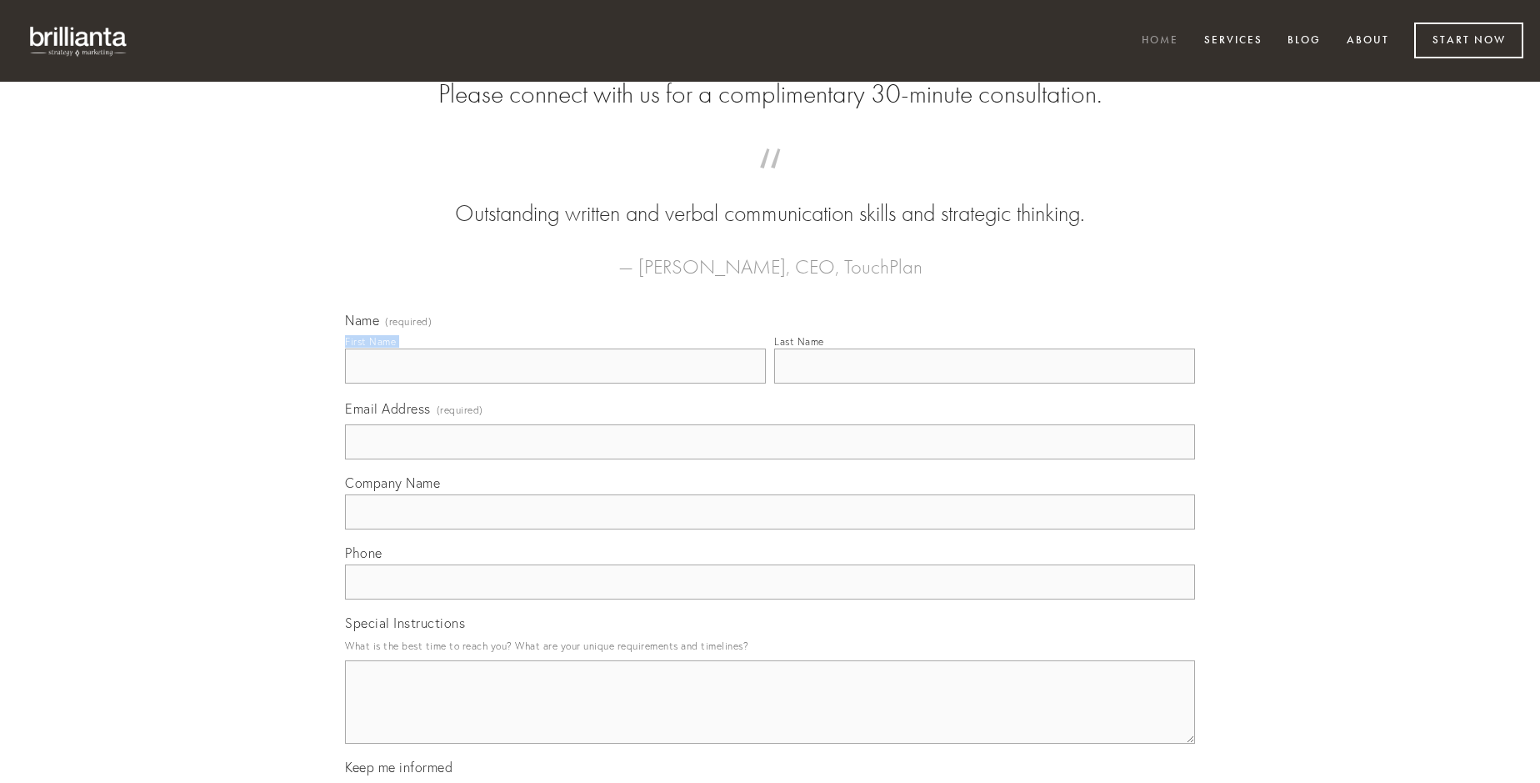 The image size is (1540, 783). I want to click on img: brillianta - research, strategy, marketing, so click(79, 41).